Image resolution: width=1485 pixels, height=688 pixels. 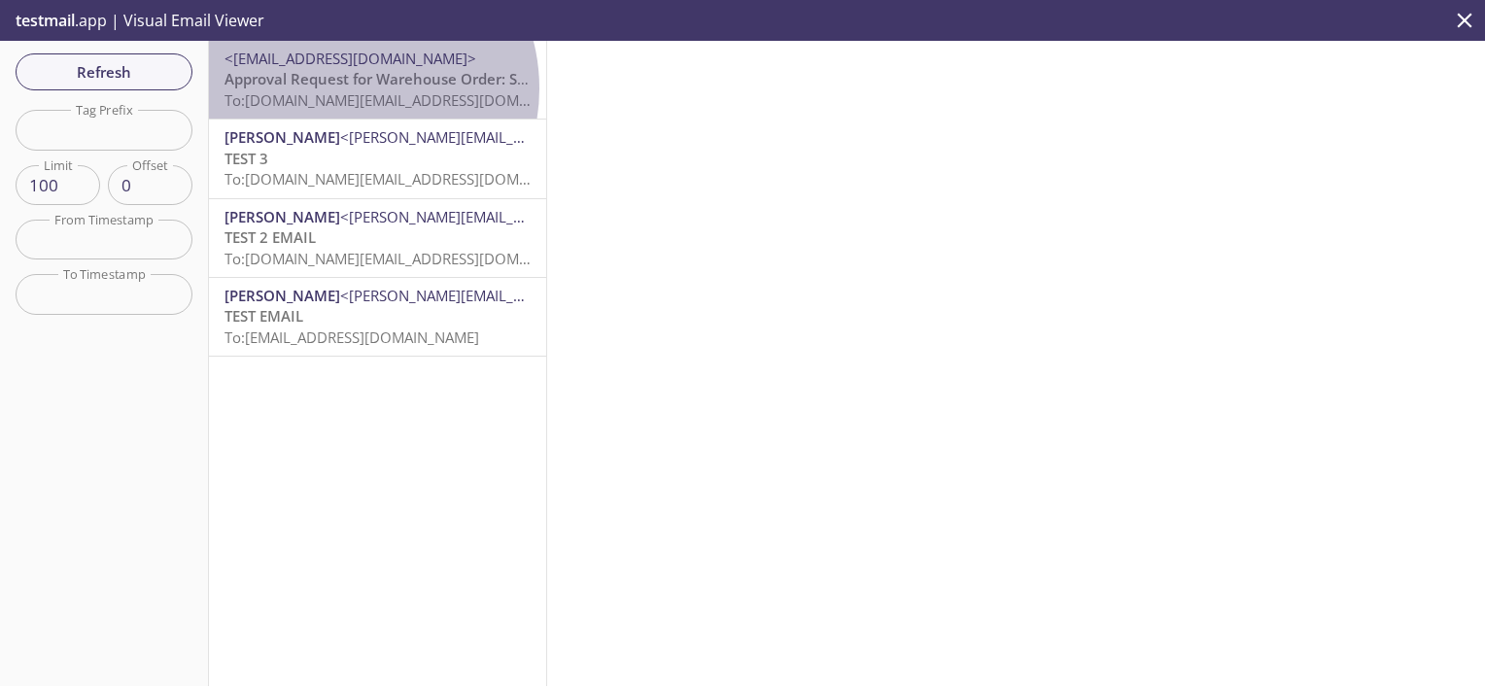 What do you see at coordinates (270, 237) in the screenshot?
I see `span: TEST 2 EMAIL` at bounding box center [270, 237].